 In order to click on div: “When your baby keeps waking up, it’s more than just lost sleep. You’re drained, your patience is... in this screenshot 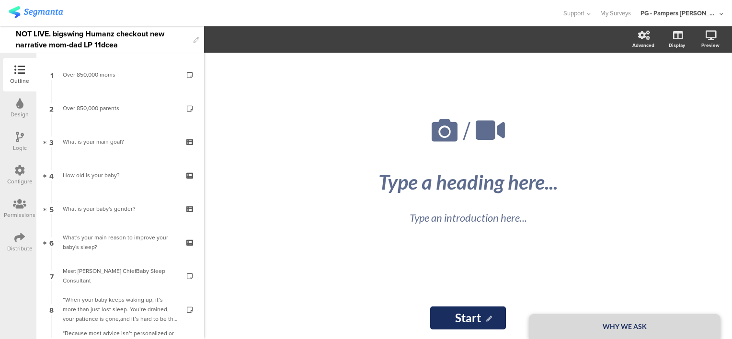, I will do `click(120, 309)`.